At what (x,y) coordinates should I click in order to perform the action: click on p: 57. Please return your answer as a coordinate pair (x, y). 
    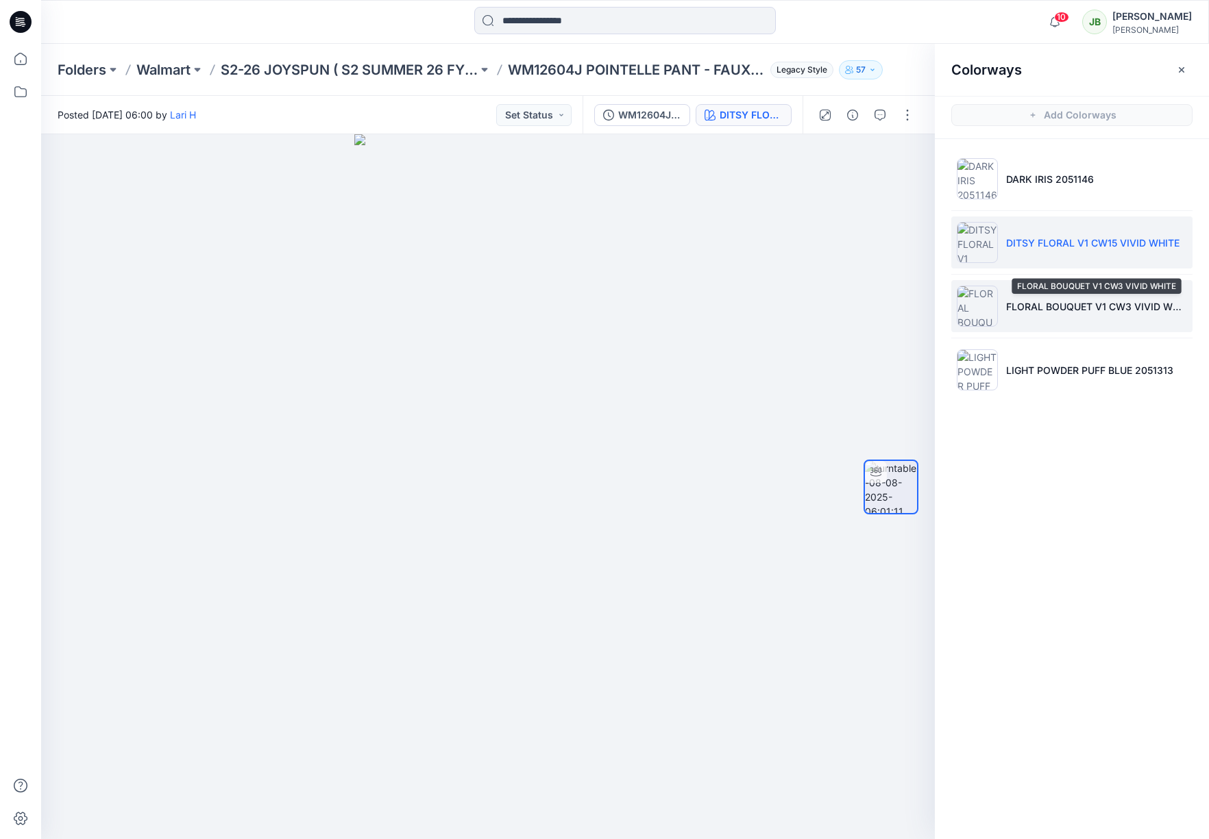
    Looking at the image, I should click on (860, 70).